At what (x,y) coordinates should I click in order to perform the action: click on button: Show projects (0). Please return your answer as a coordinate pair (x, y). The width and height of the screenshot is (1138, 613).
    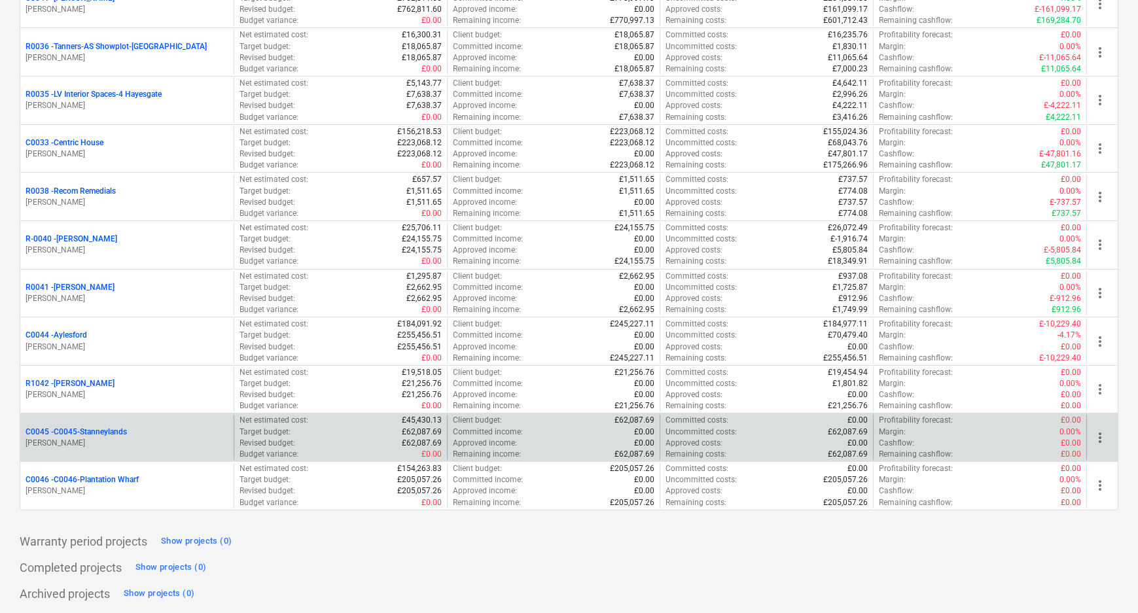
    Looking at the image, I should click on (171, 568).